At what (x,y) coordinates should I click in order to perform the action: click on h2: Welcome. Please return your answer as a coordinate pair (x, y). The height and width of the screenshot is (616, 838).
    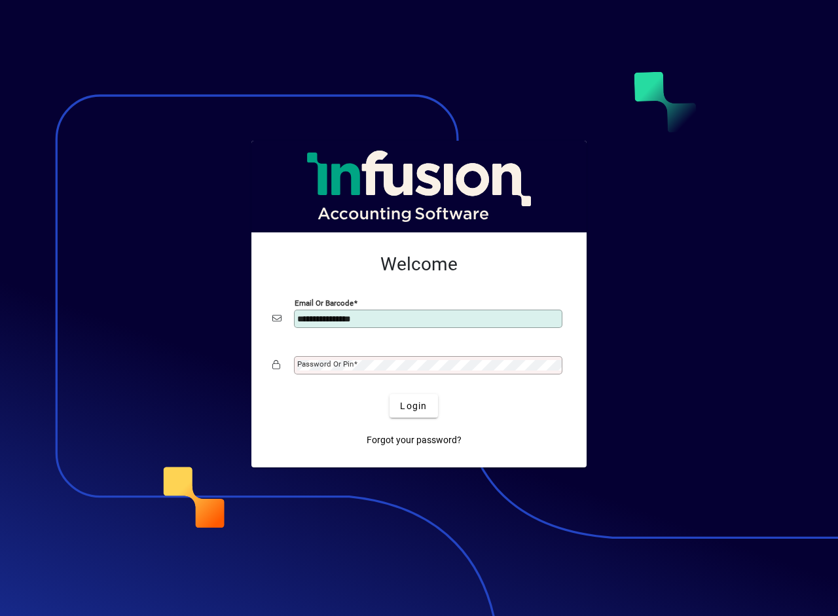
    Looking at the image, I should click on (419, 264).